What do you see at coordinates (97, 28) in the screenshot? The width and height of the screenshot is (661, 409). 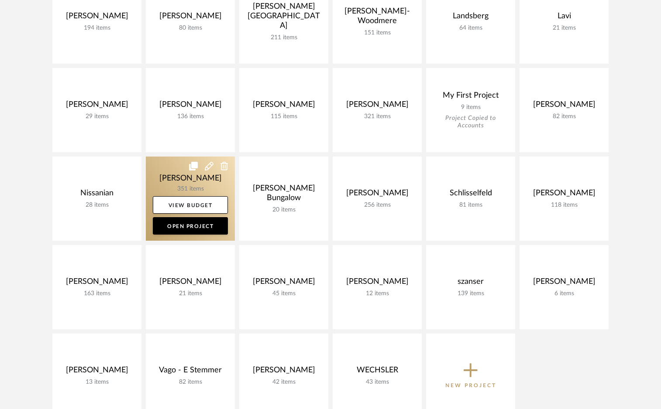 I see `div: 194 items` at bounding box center [97, 28].